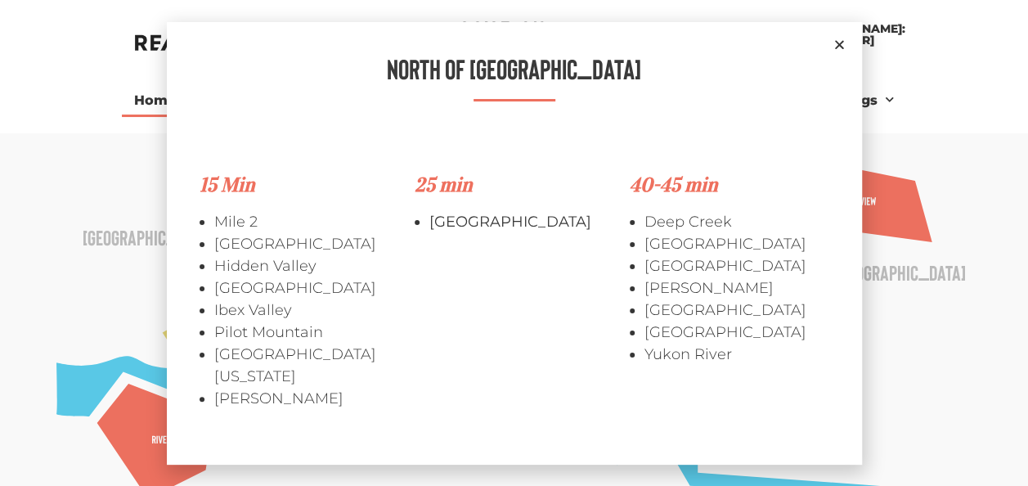  I want to click on h4: 15 Min, so click(299, 185).